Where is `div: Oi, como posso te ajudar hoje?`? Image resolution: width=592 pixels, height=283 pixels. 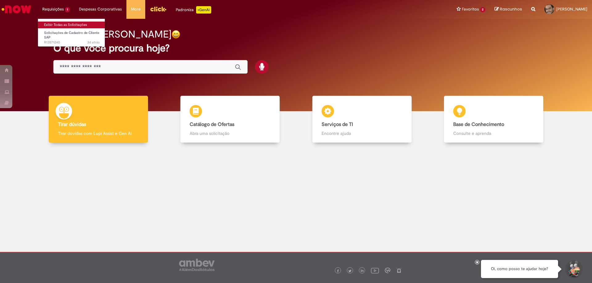 div: Oi, como posso te ajudar hoje? is located at coordinates (519, 269).